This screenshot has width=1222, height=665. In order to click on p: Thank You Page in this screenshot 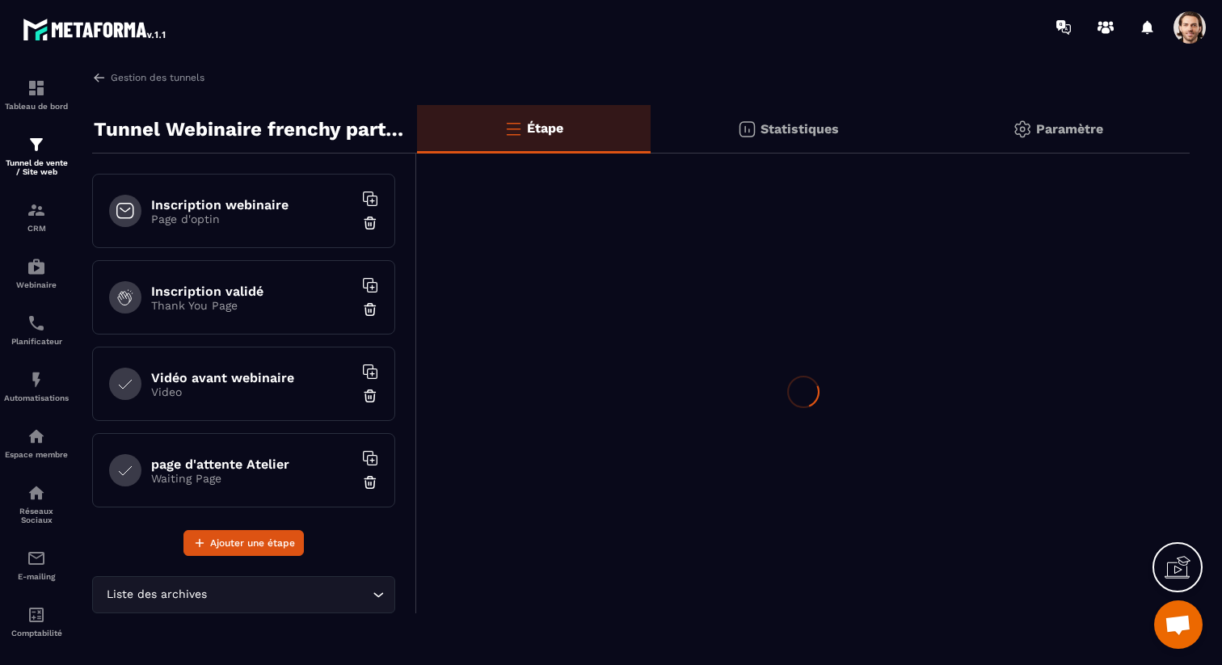, I will do `click(252, 306)`.